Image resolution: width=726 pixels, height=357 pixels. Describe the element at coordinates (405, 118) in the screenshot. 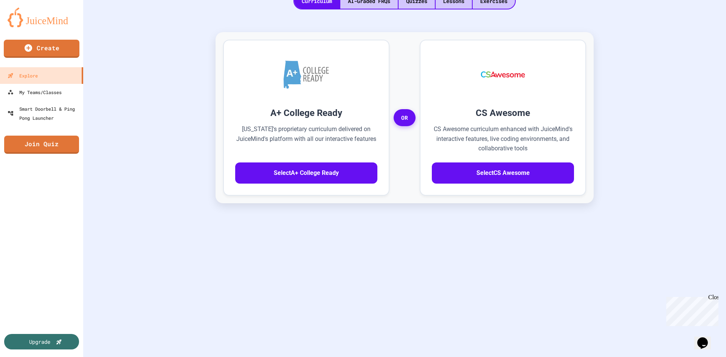

I see `span: OR` at that location.